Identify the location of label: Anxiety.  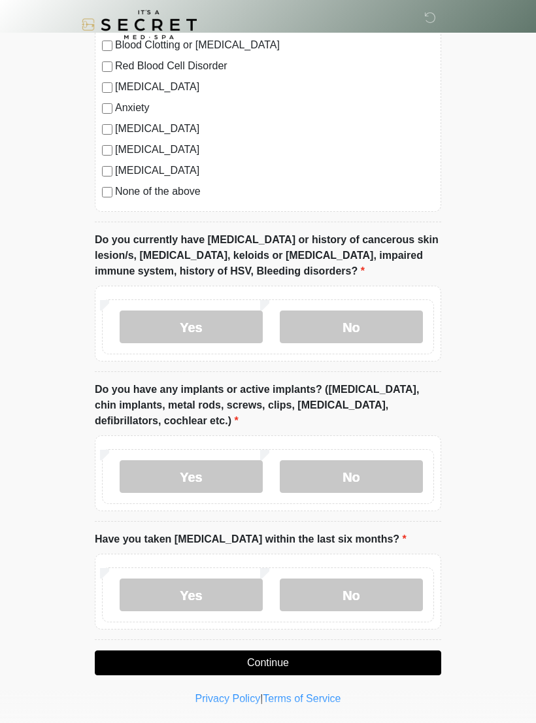
(274, 108).